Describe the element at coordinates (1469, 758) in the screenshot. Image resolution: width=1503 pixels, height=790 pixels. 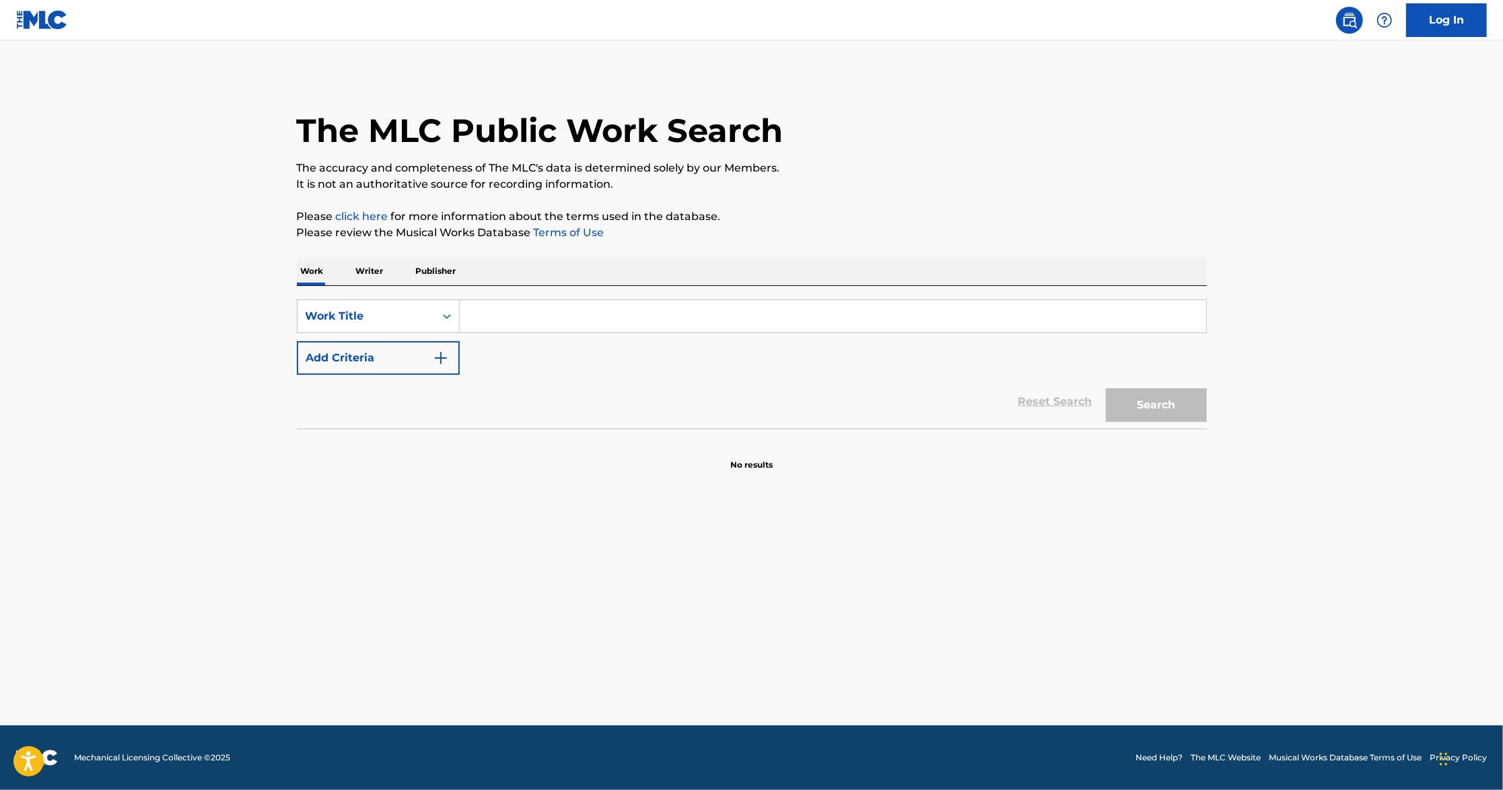
I see `div: Chat Widget` at that location.